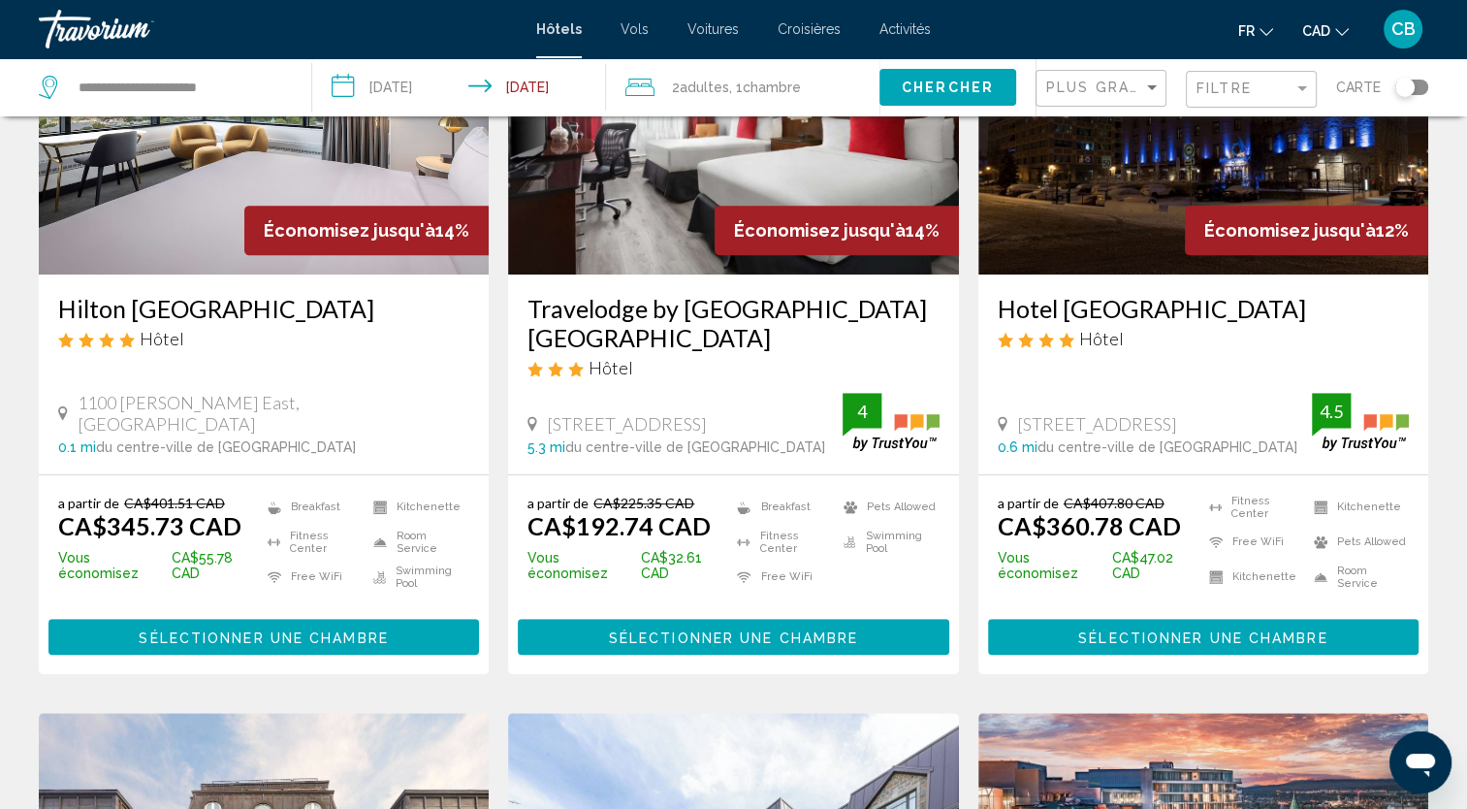  What do you see at coordinates (634, 29) in the screenshot?
I see `a: Vols` at bounding box center [634, 29].